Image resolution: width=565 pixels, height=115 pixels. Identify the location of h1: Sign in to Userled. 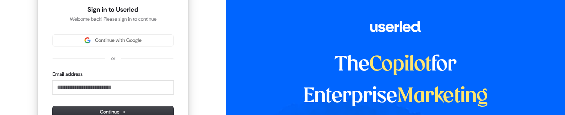
(113, 10).